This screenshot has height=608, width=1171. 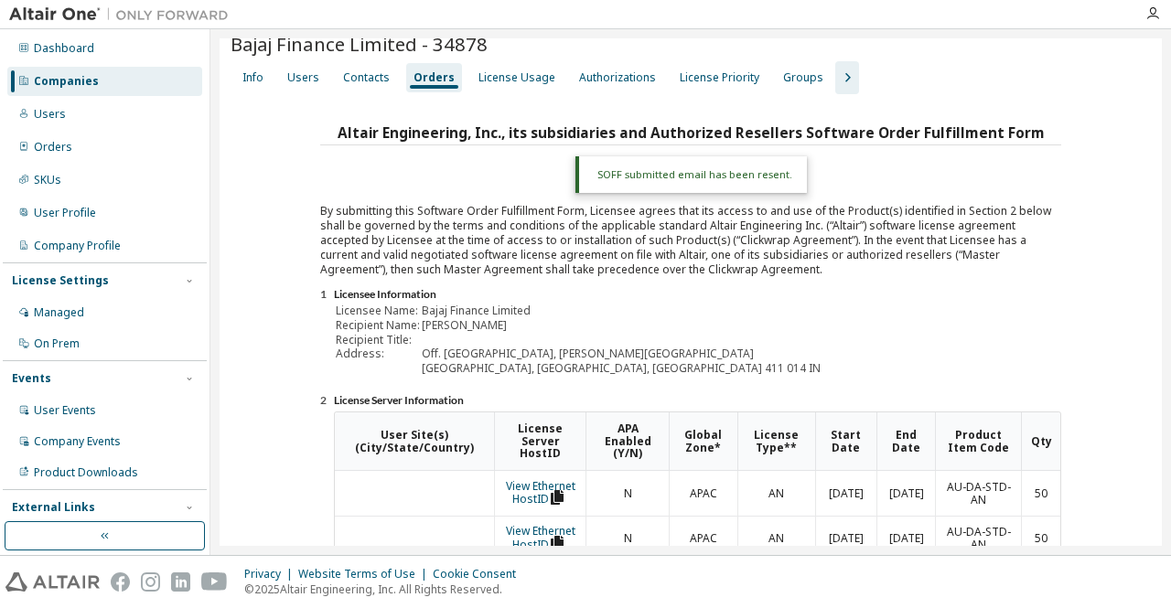 I want to click on div: Company Profile, so click(x=77, y=246).